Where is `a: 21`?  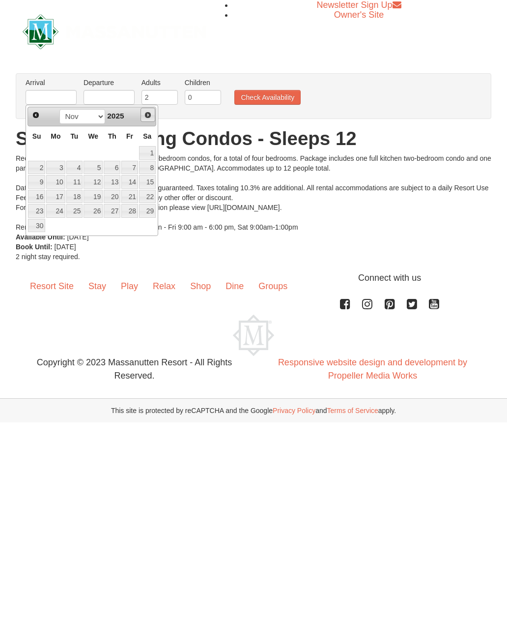 a: 21 is located at coordinates (130, 197).